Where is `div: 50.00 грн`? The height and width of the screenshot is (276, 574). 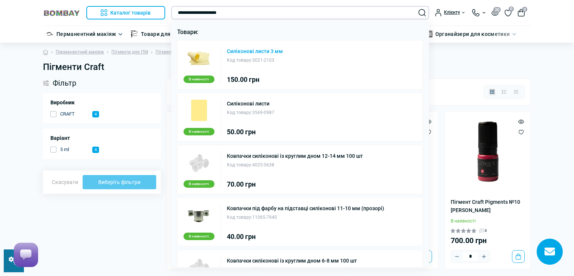 div: 50.00 грн is located at coordinates (250, 132).